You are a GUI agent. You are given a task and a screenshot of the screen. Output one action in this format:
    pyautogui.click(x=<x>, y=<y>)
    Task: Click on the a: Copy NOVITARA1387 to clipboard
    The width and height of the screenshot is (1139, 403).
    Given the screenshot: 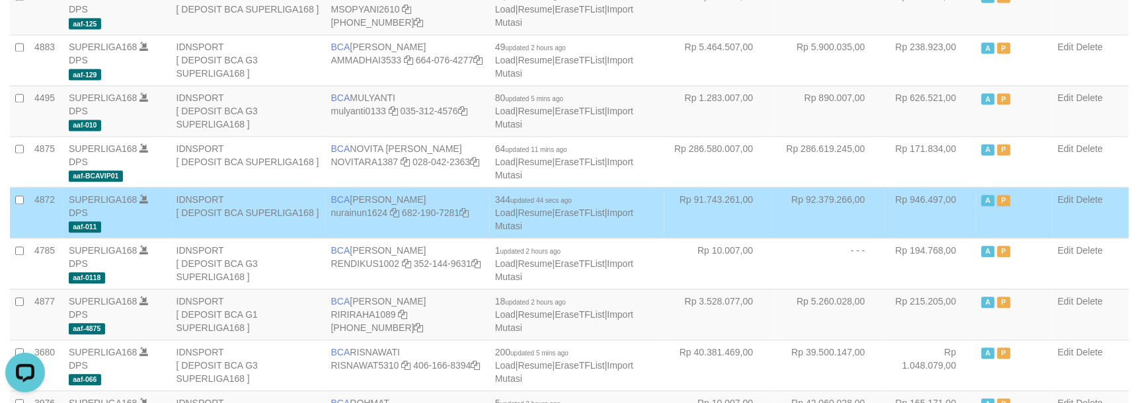 What is the action you would take?
    pyautogui.click(x=405, y=162)
    